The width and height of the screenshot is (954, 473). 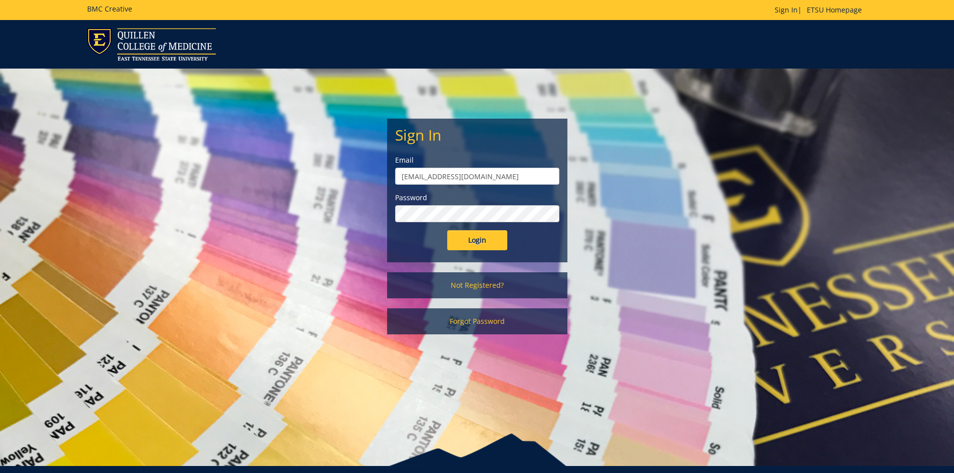 I want to click on label: Email, so click(x=477, y=160).